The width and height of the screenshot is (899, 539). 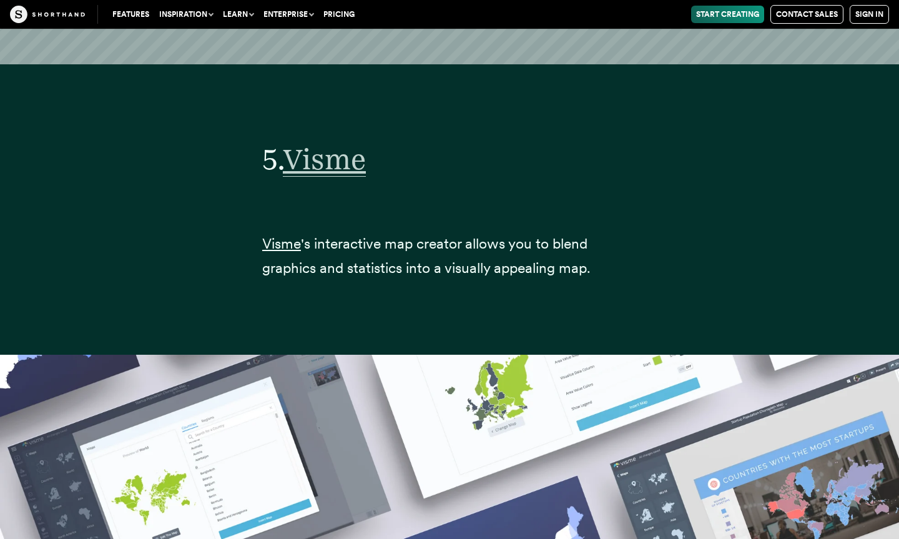 What do you see at coordinates (238, 14) in the screenshot?
I see `button: Learn` at bounding box center [238, 14].